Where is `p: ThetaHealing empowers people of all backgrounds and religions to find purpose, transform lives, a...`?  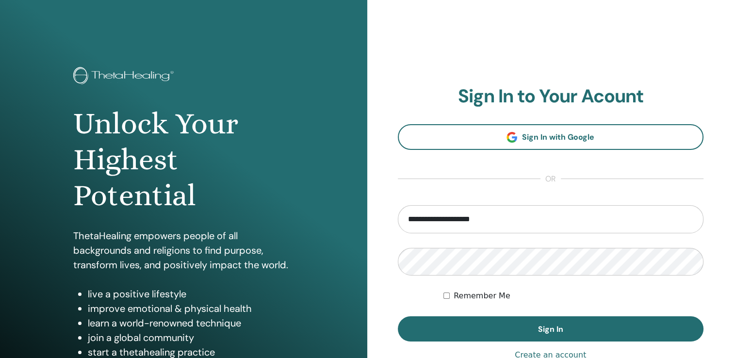 p: ThetaHealing empowers people of all backgrounds and religions to find purpose, transform lives, a... is located at coordinates (183, 250).